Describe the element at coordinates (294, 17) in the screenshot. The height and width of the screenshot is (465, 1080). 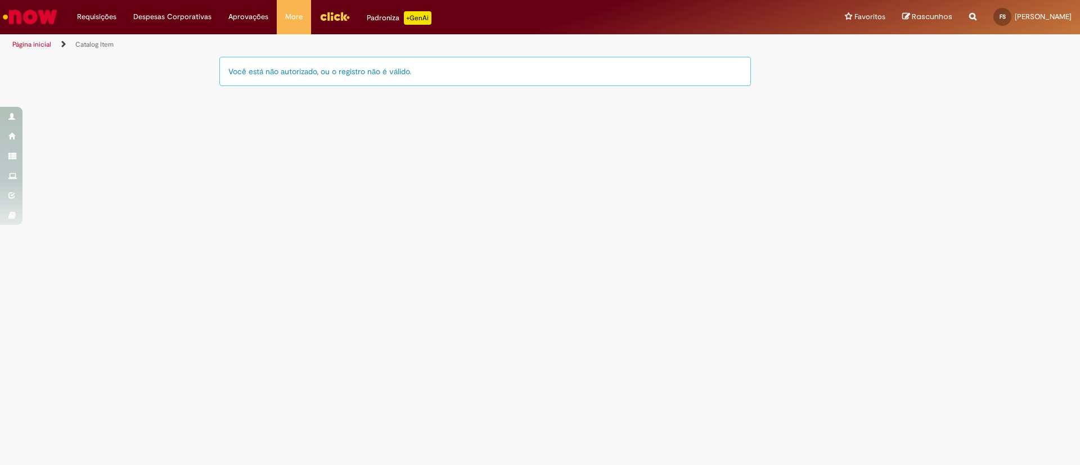
I see `span: More` at that location.